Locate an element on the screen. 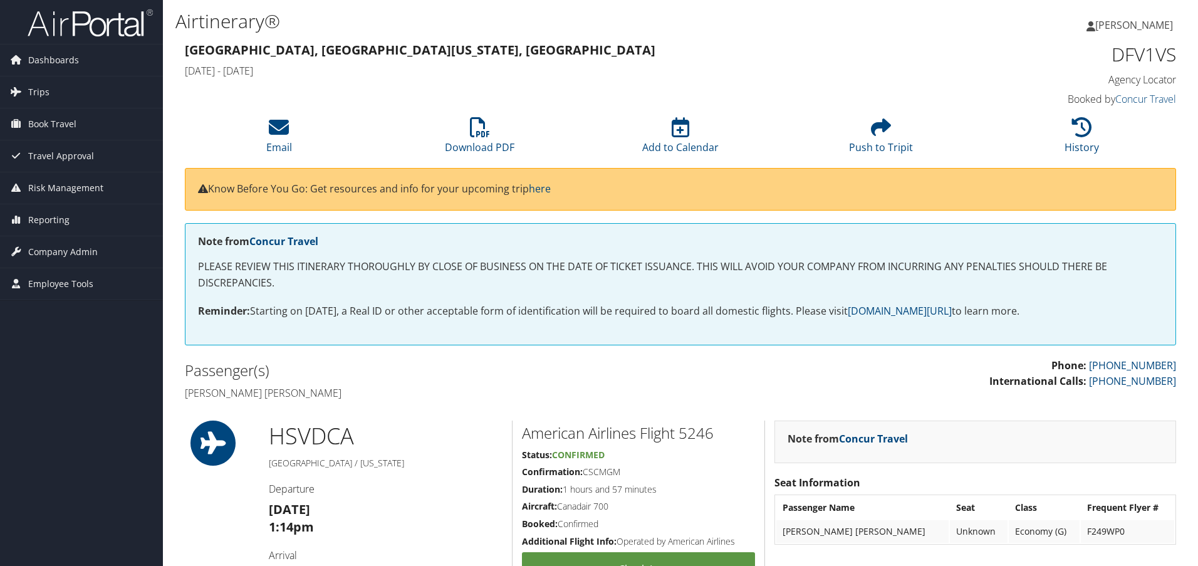 This screenshot has height=566, width=1198. span: Company Admin is located at coordinates (63, 252).